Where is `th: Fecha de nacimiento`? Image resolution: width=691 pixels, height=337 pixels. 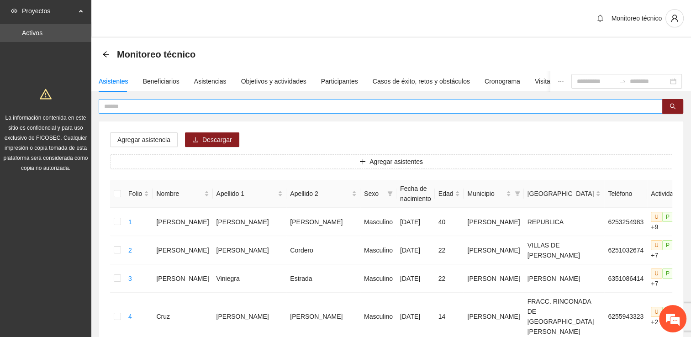 th: Fecha de nacimiento is located at coordinates (415, 194).